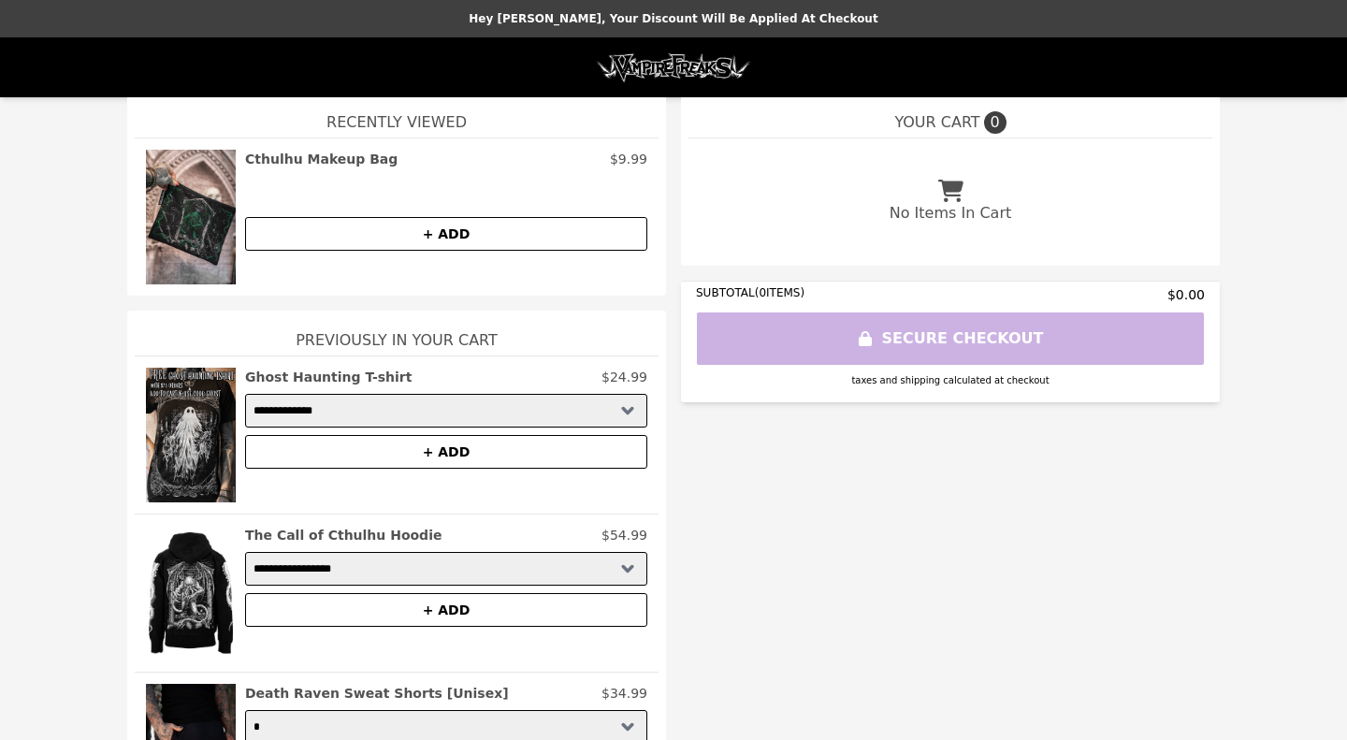 Image resolution: width=1347 pixels, height=740 pixels. Describe the element at coordinates (191, 593) in the screenshot. I see `img: The Call of Cthulhu Hoodie` at that location.